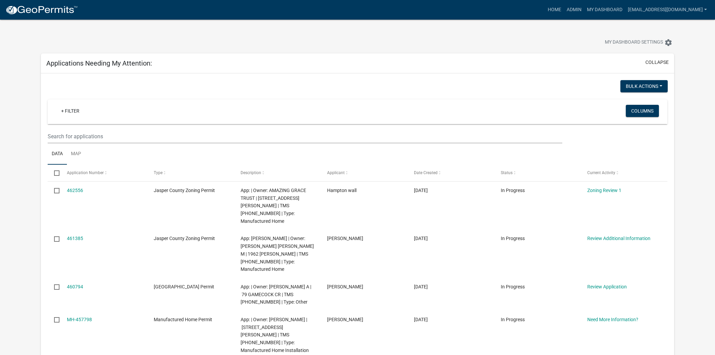 This screenshot has width=715, height=355. Describe the element at coordinates (657, 62) in the screenshot. I see `button: collapse` at that location.